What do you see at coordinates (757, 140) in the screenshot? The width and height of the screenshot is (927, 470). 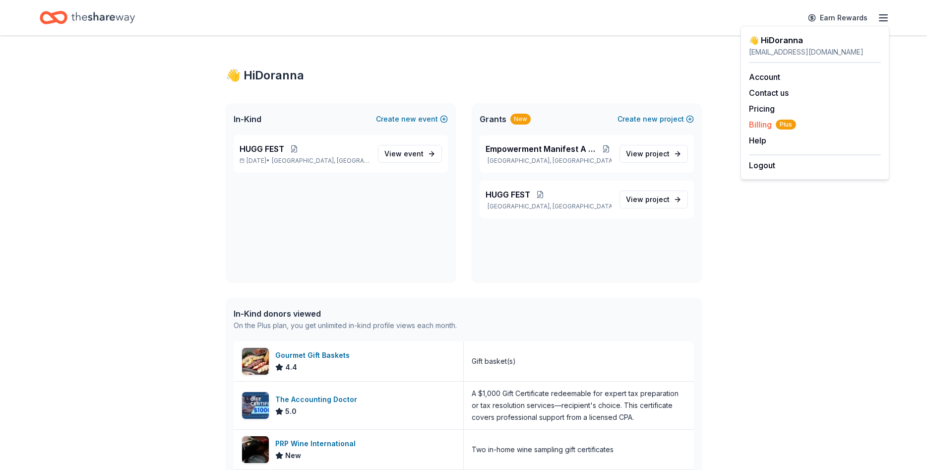 I see `button: Help` at bounding box center [757, 140].